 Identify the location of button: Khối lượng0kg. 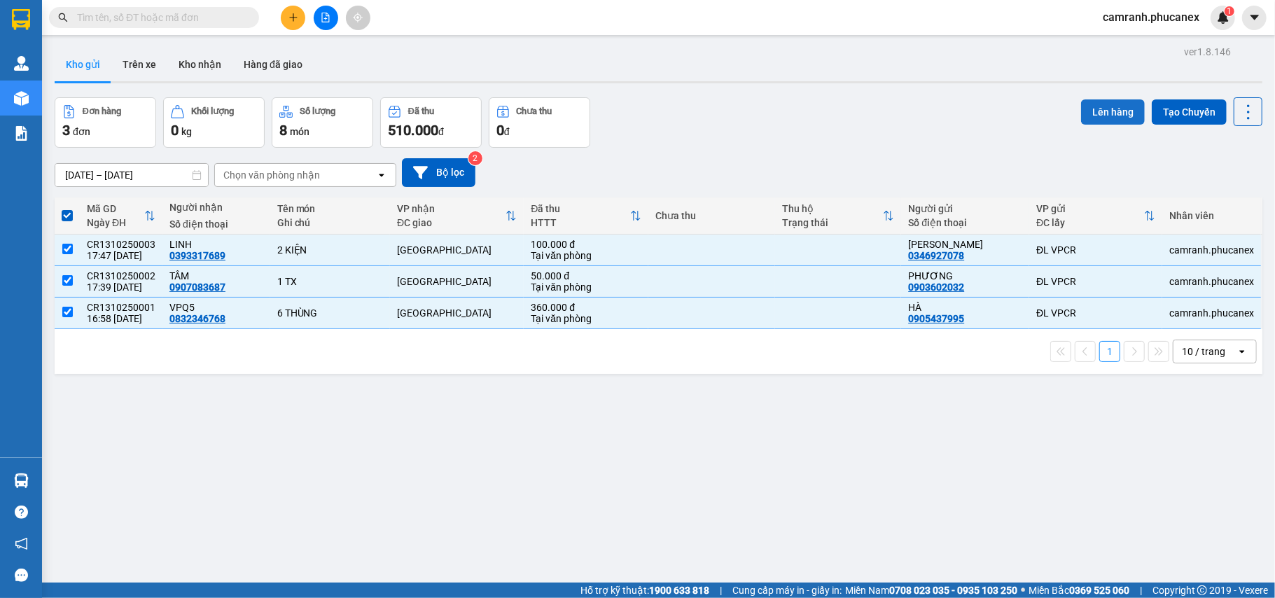
(214, 123).